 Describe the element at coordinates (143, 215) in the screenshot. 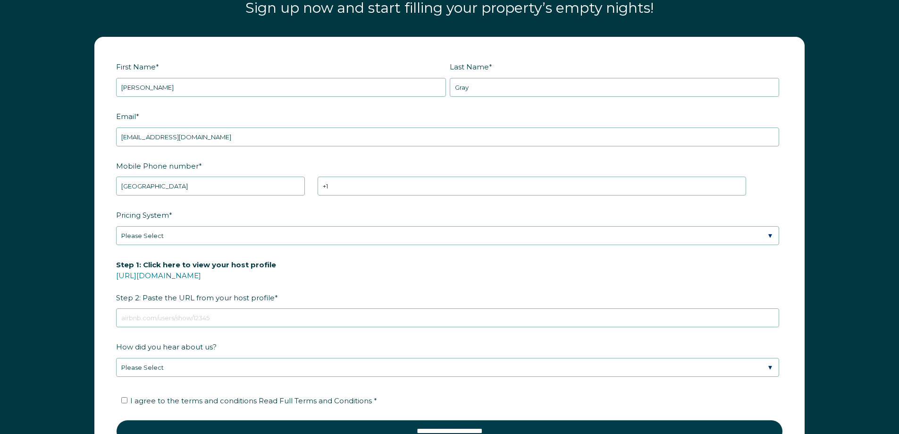

I see `span: Pricing System` at that location.